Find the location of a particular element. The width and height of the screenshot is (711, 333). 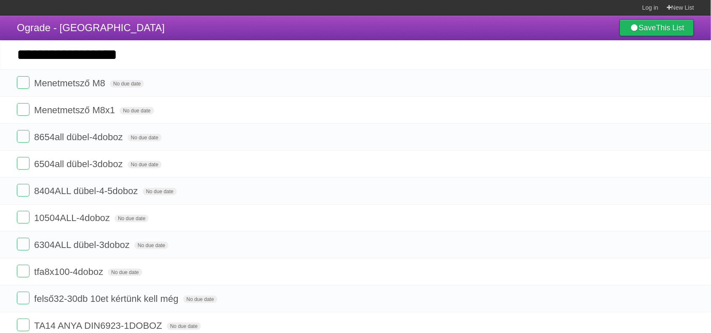

span: 6504all dübel-3doboz is located at coordinates (79, 164).